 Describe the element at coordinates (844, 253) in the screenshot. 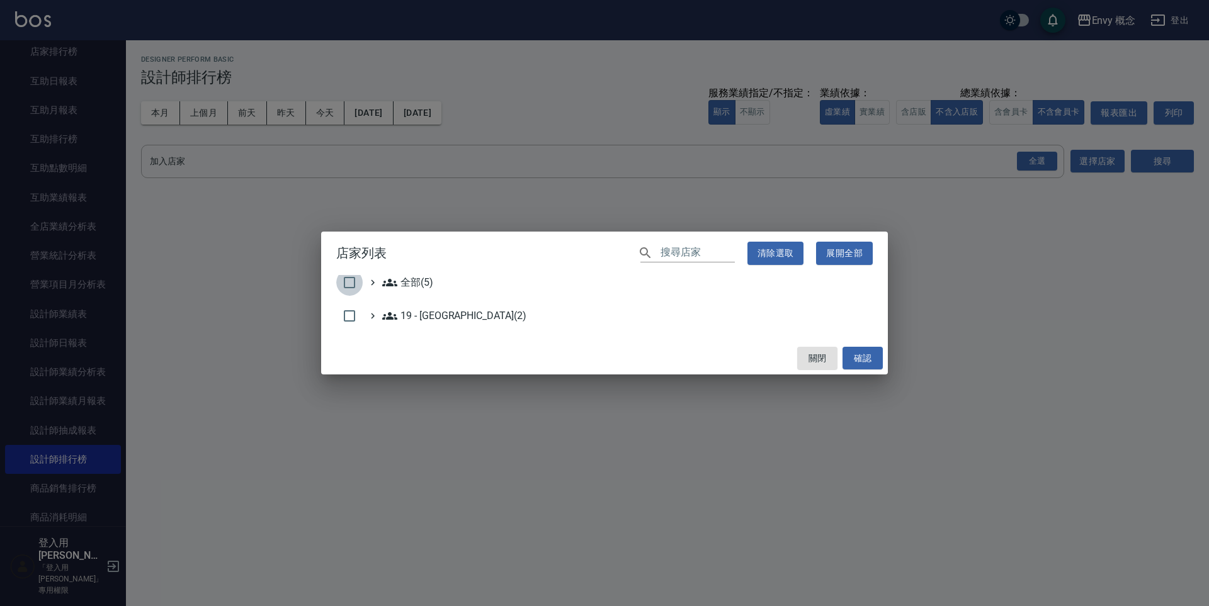

I see `button: 展開全部` at that location.